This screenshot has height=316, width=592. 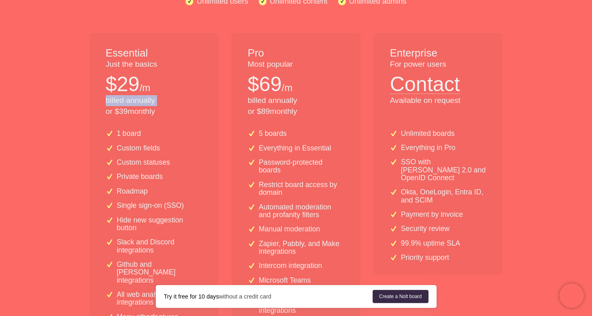 What do you see at coordinates (295, 148) in the screenshot?
I see `p: Everything in Essential` at bounding box center [295, 148].